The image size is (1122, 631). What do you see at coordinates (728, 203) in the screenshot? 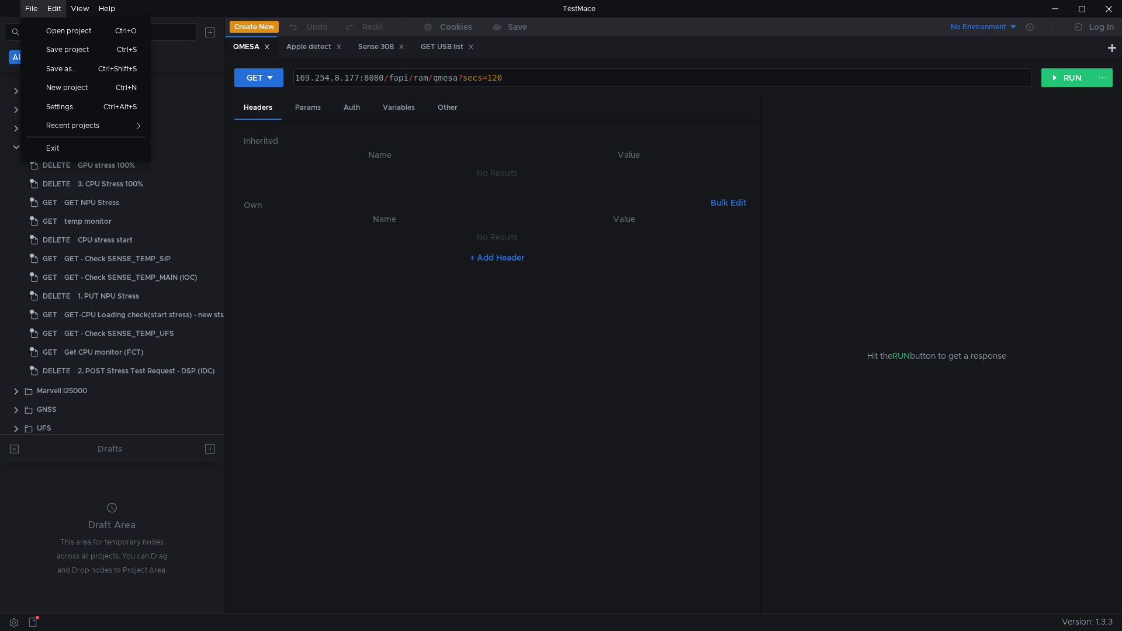
I see `button: Bulk Edit` at bounding box center [728, 203].